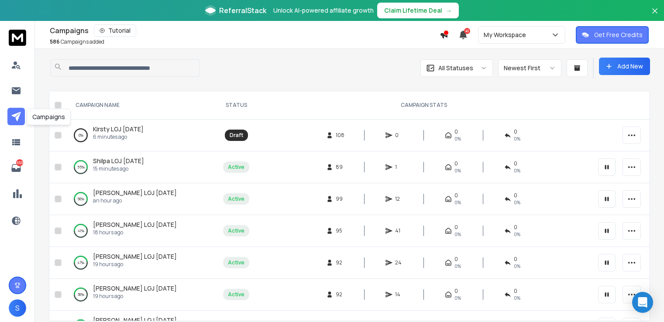 The image size is (664, 322). Describe the element at coordinates (135, 201) in the screenshot. I see `p: an hour ago` at that location.